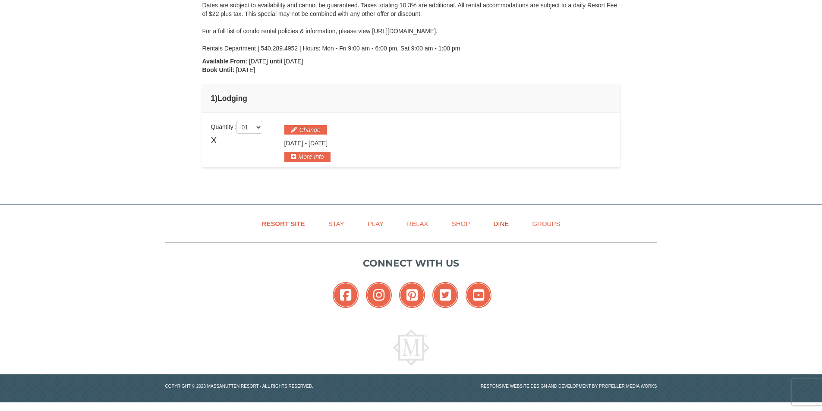 The height and width of the screenshot is (411, 822). I want to click on a: Dine, so click(501, 223).